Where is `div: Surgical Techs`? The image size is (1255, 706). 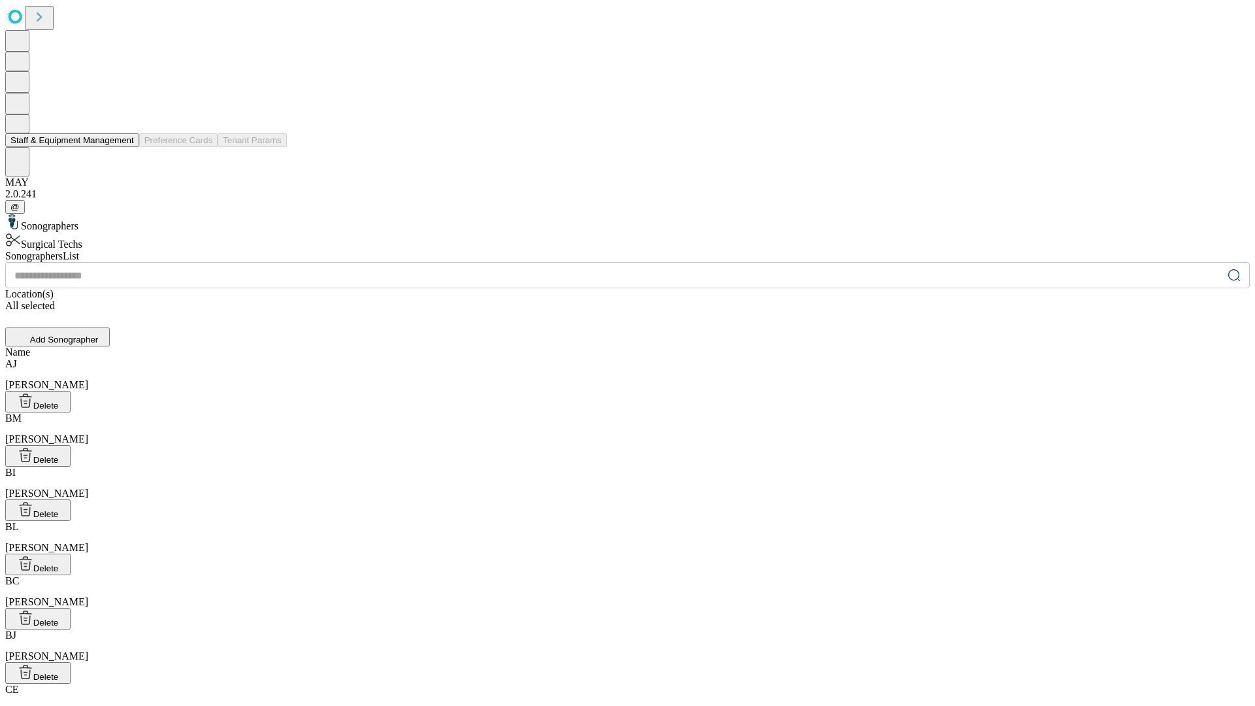
div: Surgical Techs is located at coordinates (628, 241).